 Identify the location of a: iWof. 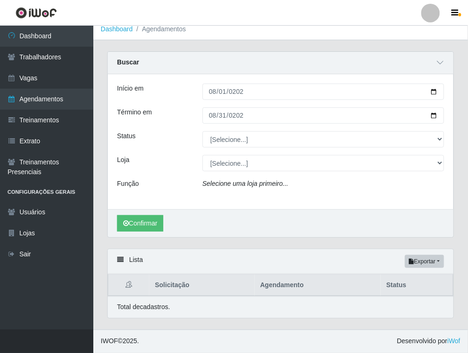
(454, 341).